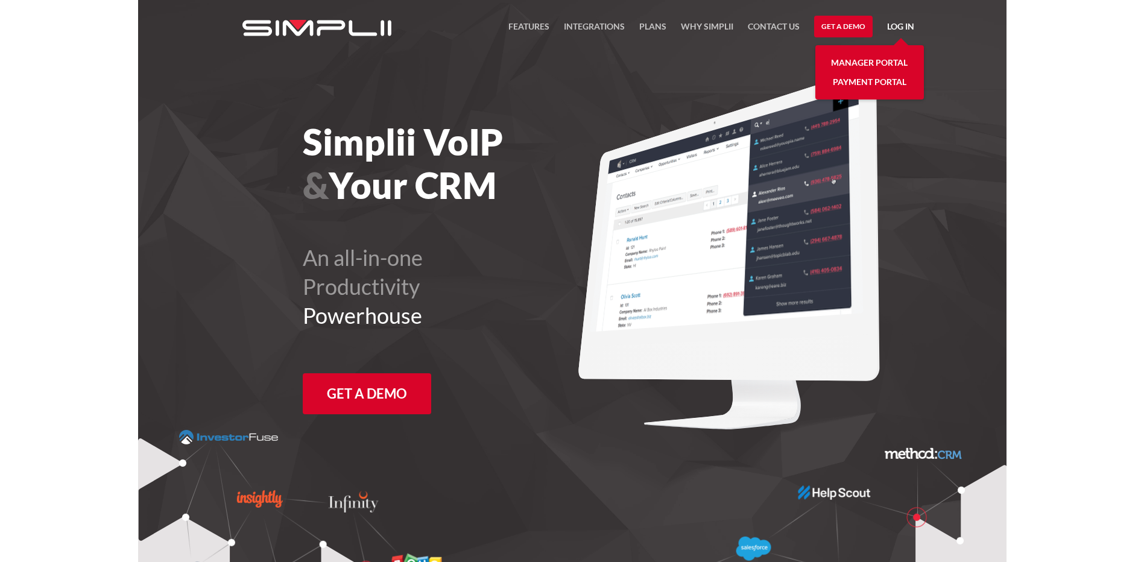  I want to click on h2: An all-in-one Productivity, so click(471, 287).